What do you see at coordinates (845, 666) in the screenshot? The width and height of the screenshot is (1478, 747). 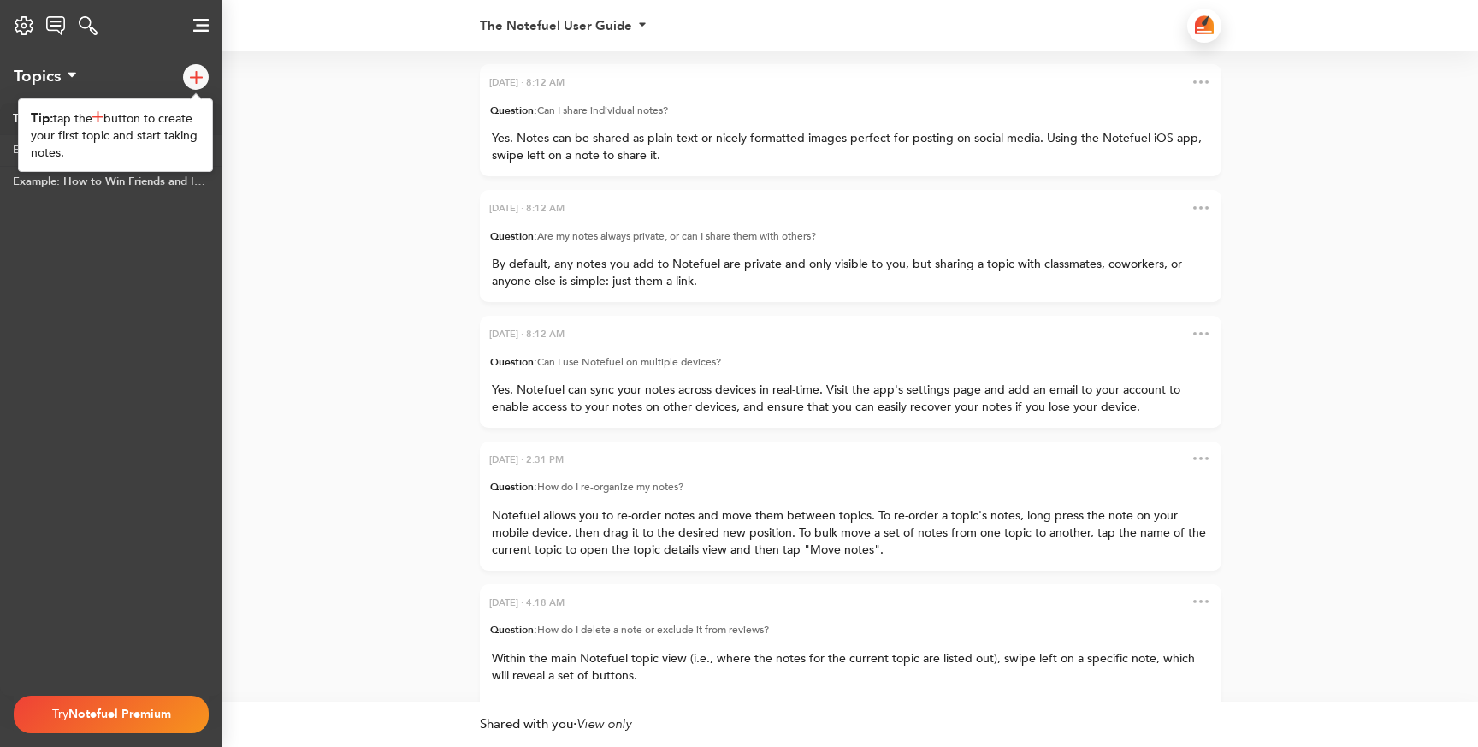 I see `span: Within the main Notefuel topic view (i.e., where the notes for the current topic are listed out),...` at bounding box center [845, 666].